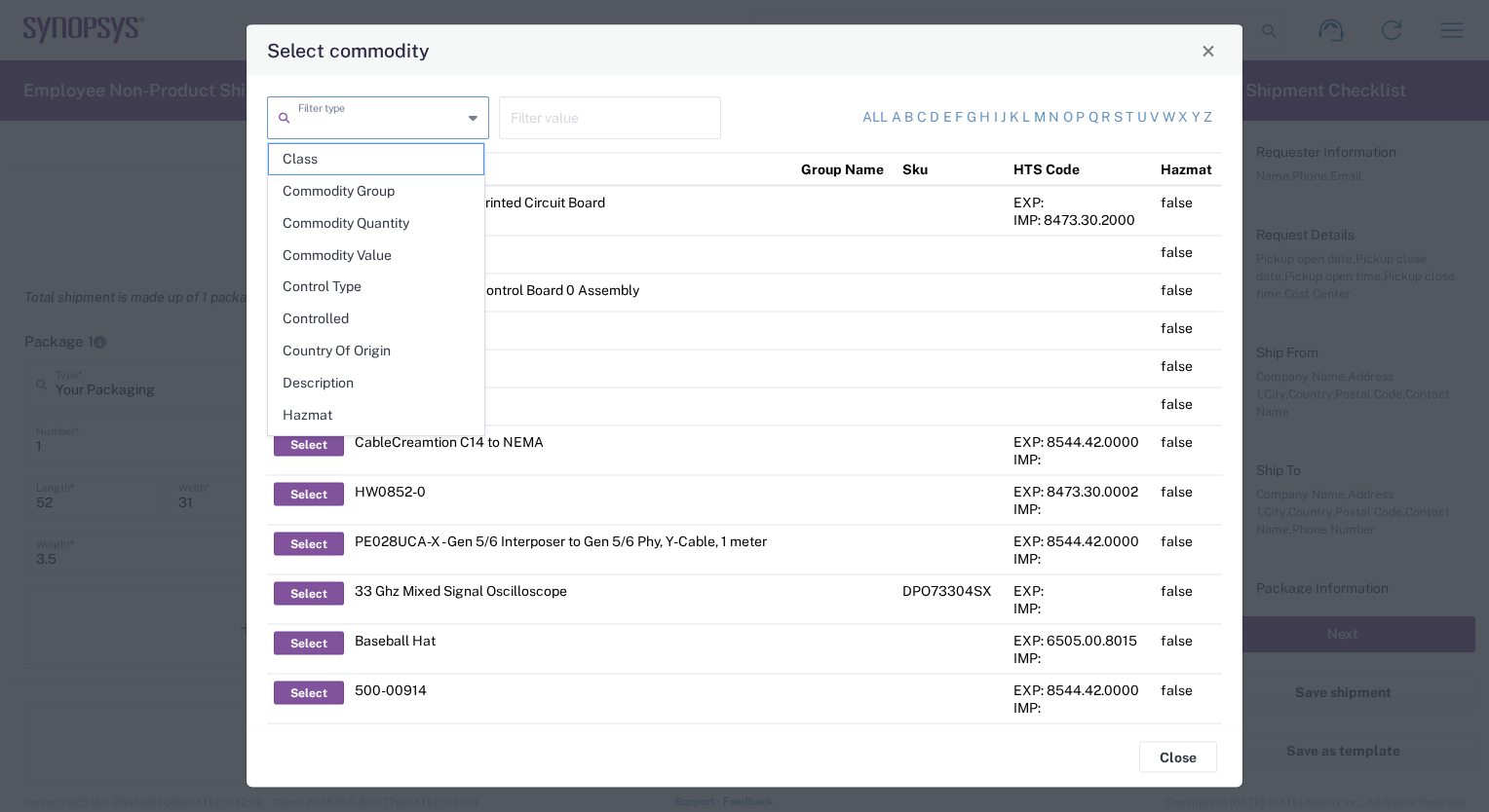 The height and width of the screenshot is (812, 1489). What do you see at coordinates (1117, 118) in the screenshot?
I see `a: s` at bounding box center [1117, 118].